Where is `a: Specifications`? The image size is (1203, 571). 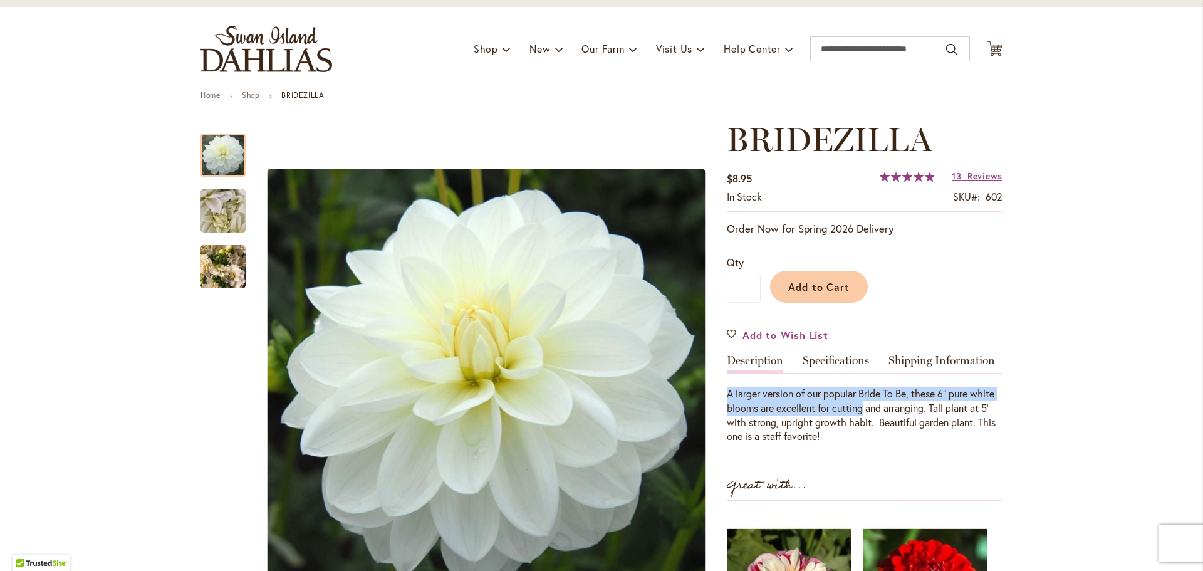 a: Specifications is located at coordinates (836, 363).